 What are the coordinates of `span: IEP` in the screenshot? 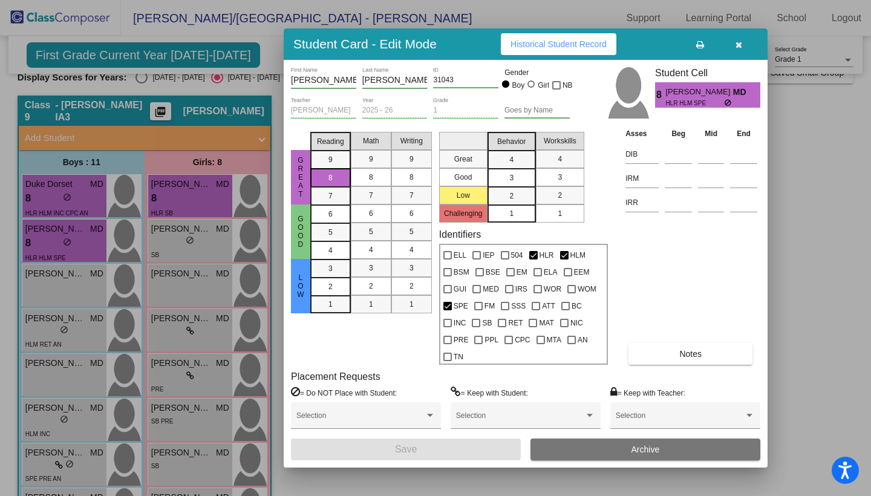 It's located at (488, 255).